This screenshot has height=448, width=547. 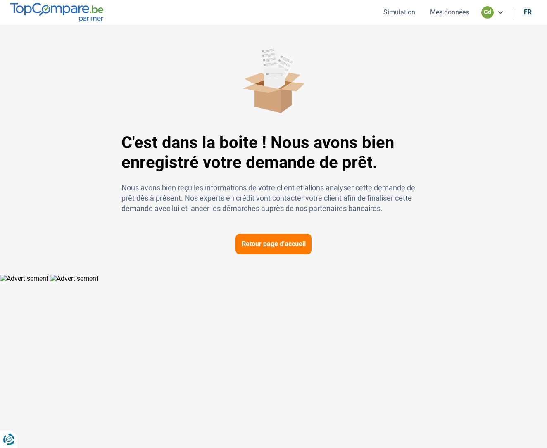 I want to click on img: Advertisement, so click(x=74, y=279).